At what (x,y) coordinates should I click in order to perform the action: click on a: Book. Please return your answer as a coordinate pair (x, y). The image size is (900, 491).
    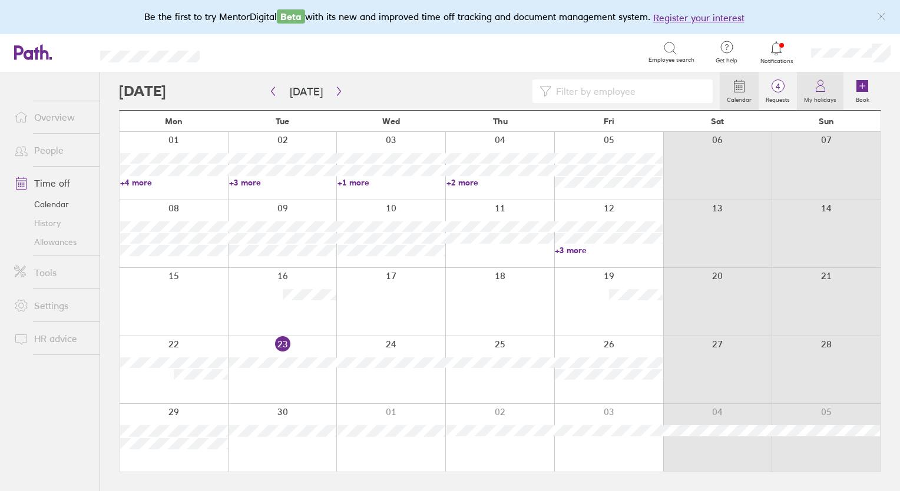
    Looking at the image, I should click on (862, 91).